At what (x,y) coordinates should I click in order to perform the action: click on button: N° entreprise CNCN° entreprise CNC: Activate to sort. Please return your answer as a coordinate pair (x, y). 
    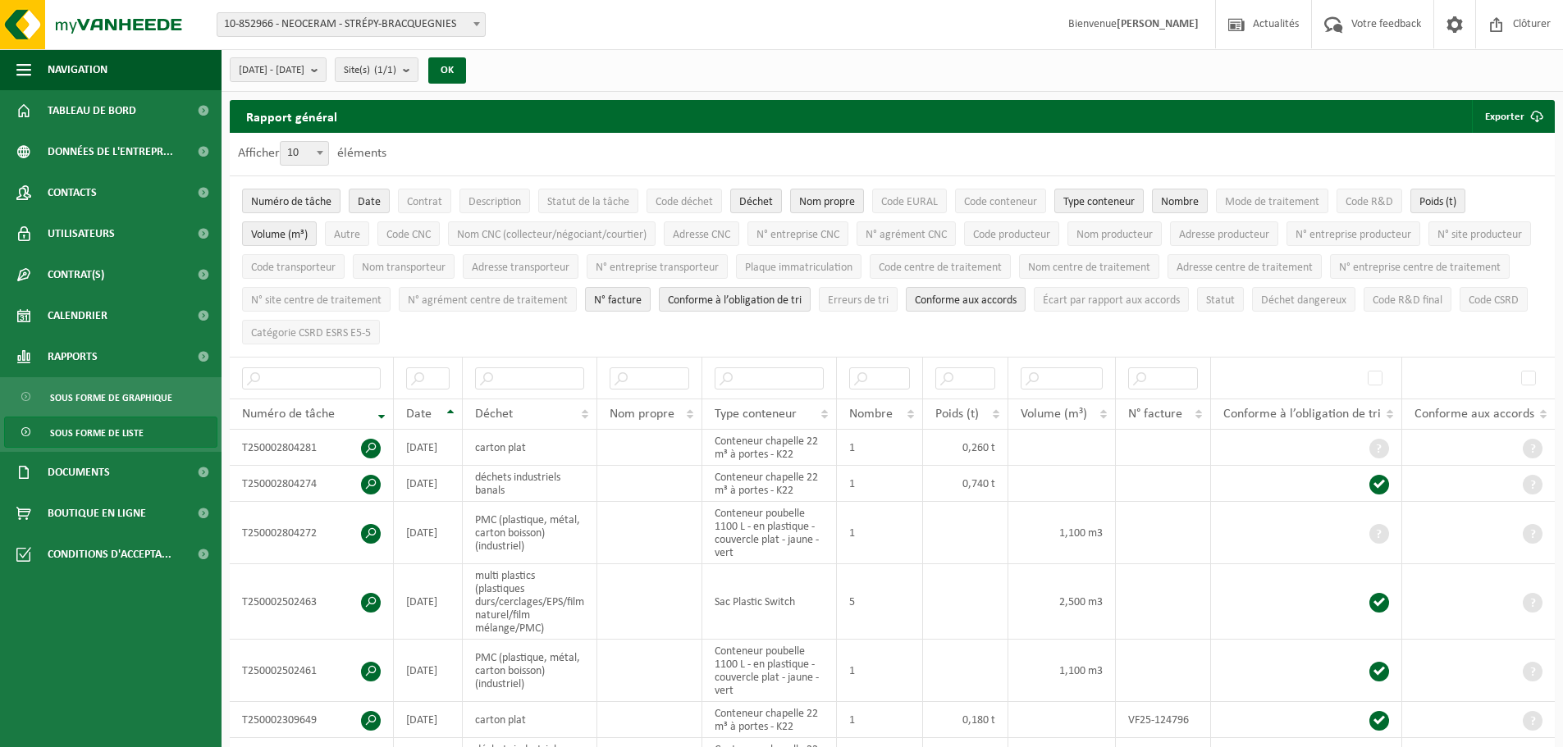
    Looking at the image, I should click on (797, 234).